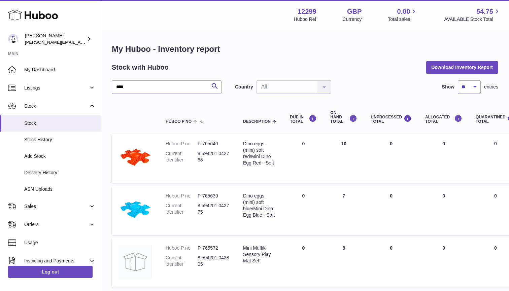 The width and height of the screenshot is (509, 291). What do you see at coordinates (472, 15) in the screenshot?
I see `a: 54.75 AVAILABLE Stock Total` at bounding box center [472, 15].